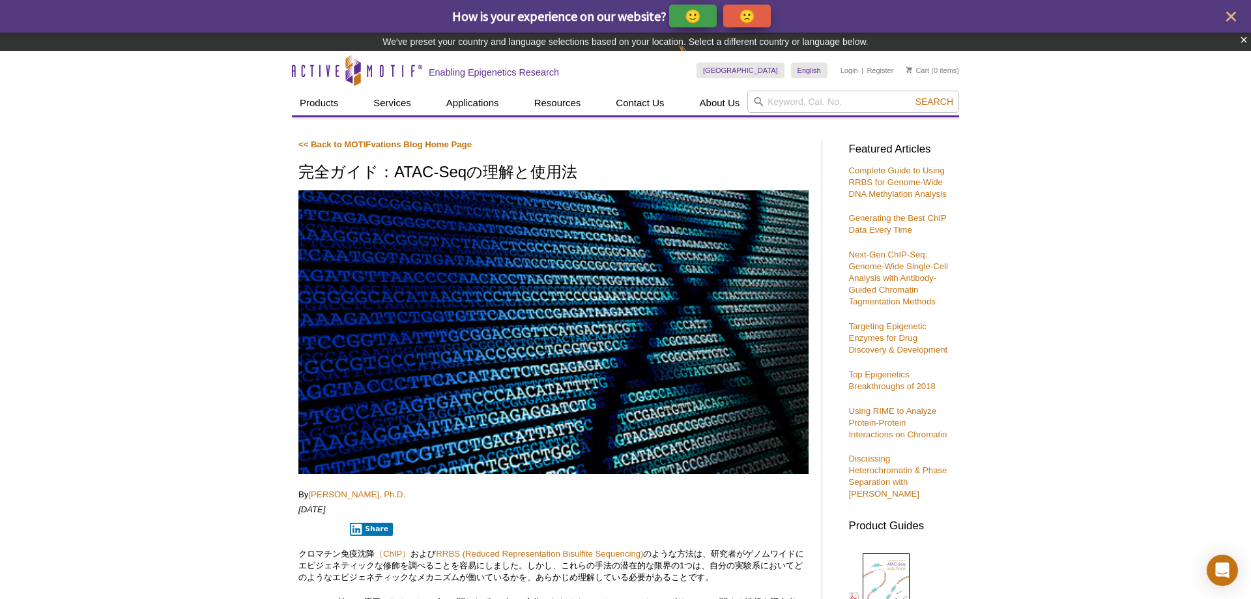  Describe the element at coordinates (901, 149) in the screenshot. I see `h3: Featured Articles` at that location.